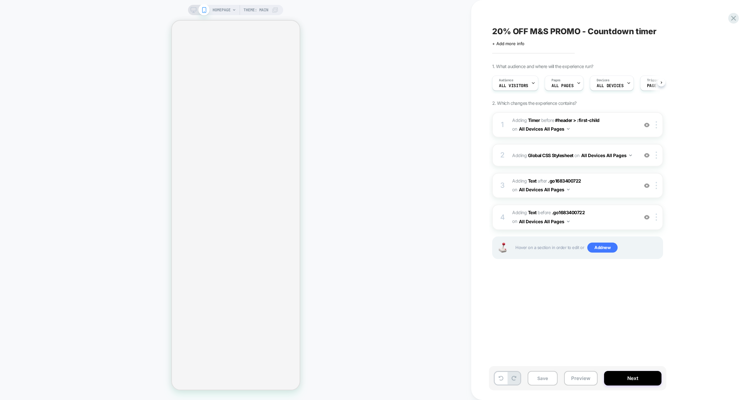  Describe the element at coordinates (503, 217) in the screenshot. I see `div: 4` at that location.